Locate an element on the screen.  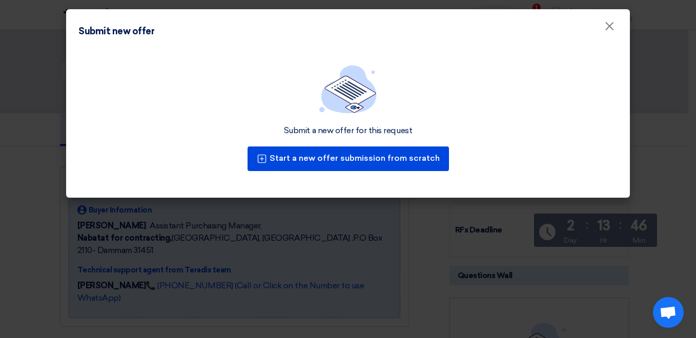
button: Close is located at coordinates (610, 27).